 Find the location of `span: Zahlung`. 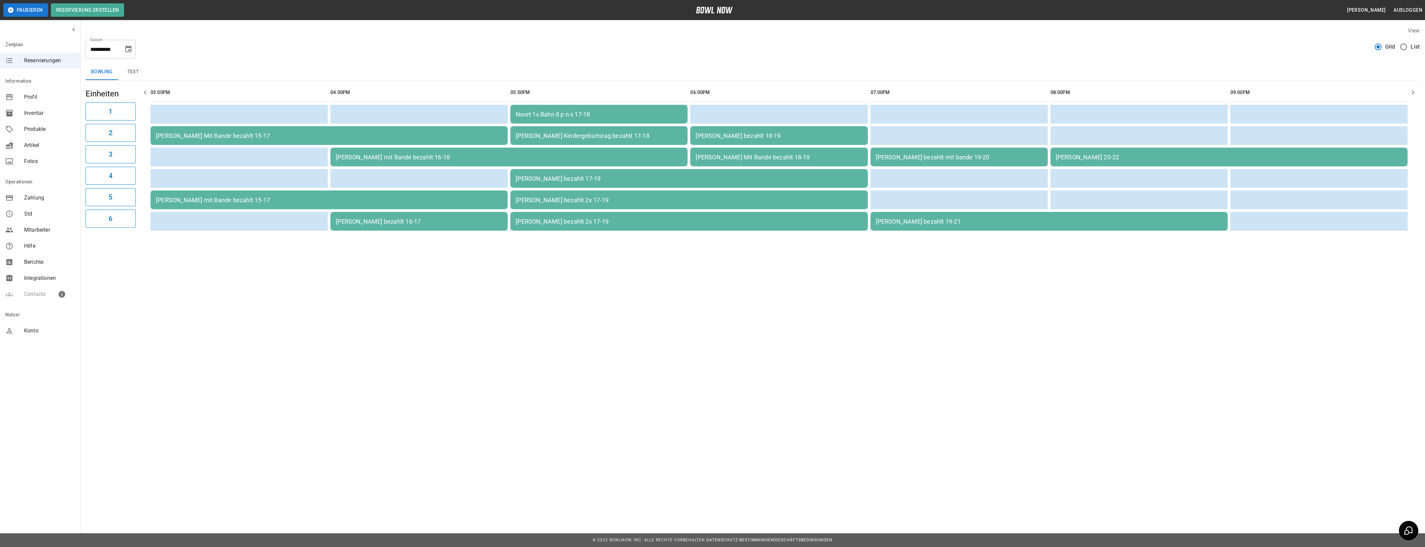

span: Zahlung is located at coordinates (50, 198).